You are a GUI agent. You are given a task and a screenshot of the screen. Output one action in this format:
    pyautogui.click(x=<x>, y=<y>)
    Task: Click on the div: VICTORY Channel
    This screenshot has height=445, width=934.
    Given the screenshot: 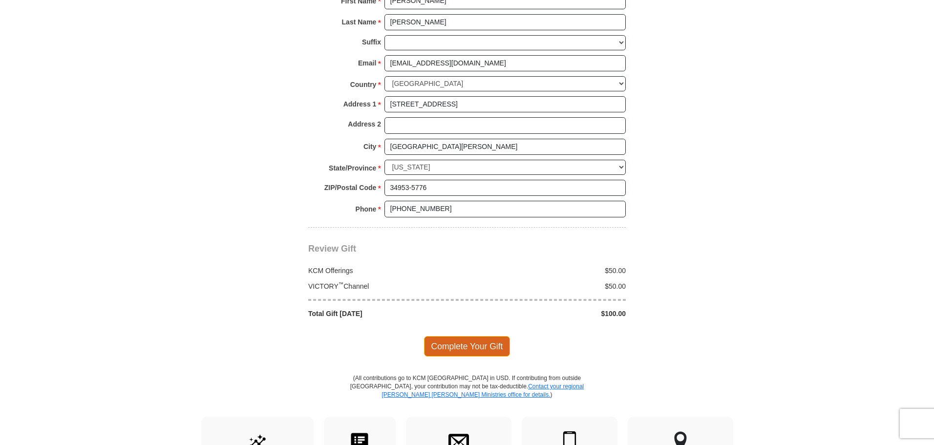 What is the action you would take?
    pyautogui.click(x=386, y=286)
    